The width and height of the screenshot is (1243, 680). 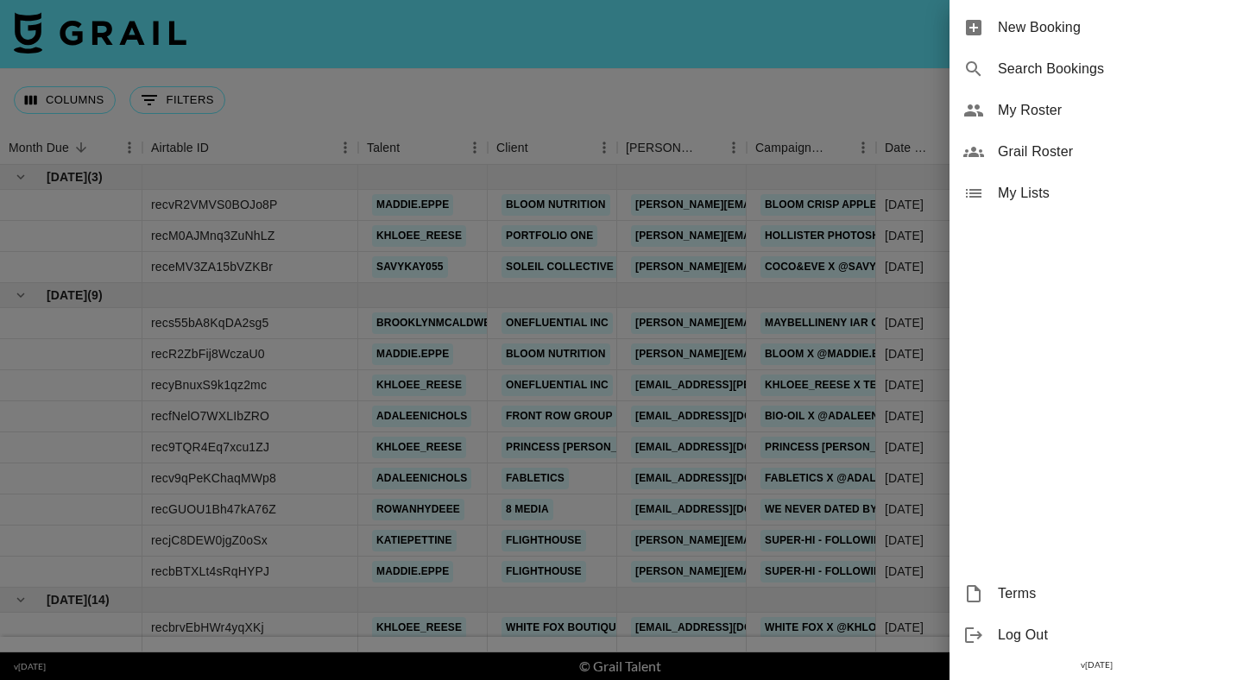 What do you see at coordinates (1113, 594) in the screenshot?
I see `span: Terms` at bounding box center [1113, 594].